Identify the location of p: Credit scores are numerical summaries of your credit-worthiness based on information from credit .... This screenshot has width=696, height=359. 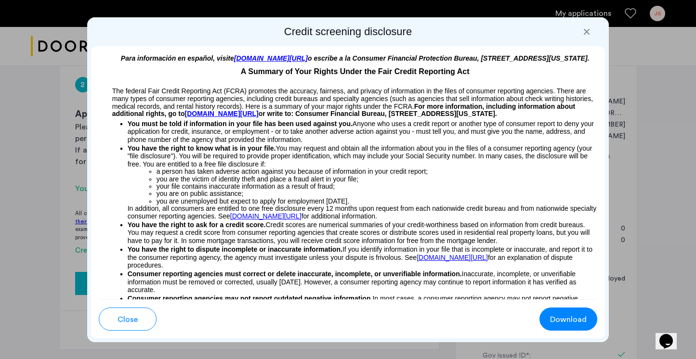
(363, 233).